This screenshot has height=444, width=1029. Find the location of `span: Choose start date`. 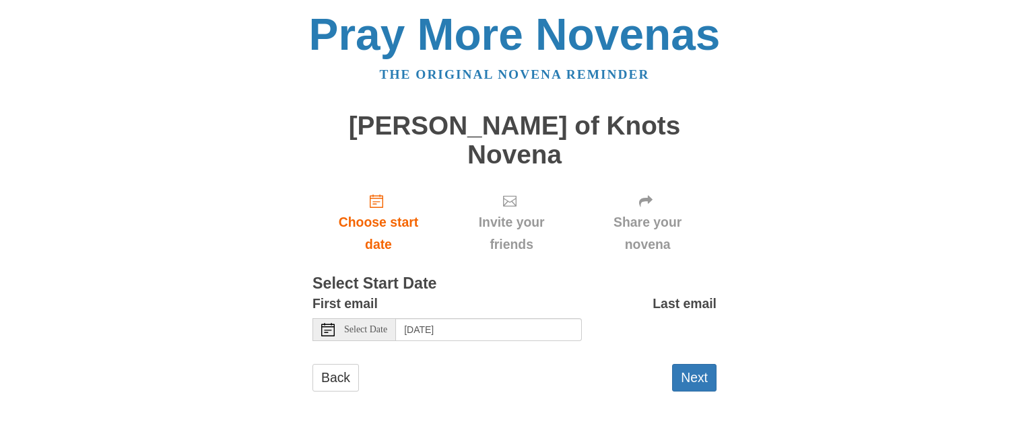

span: Choose start date is located at coordinates (378, 234).